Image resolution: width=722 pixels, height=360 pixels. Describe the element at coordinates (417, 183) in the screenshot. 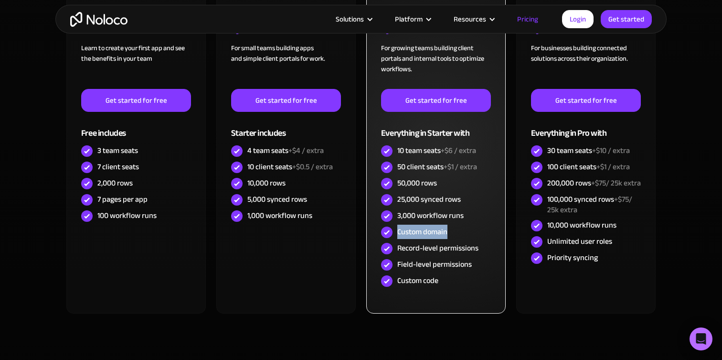

I see `div: 50,000 rows` at that location.